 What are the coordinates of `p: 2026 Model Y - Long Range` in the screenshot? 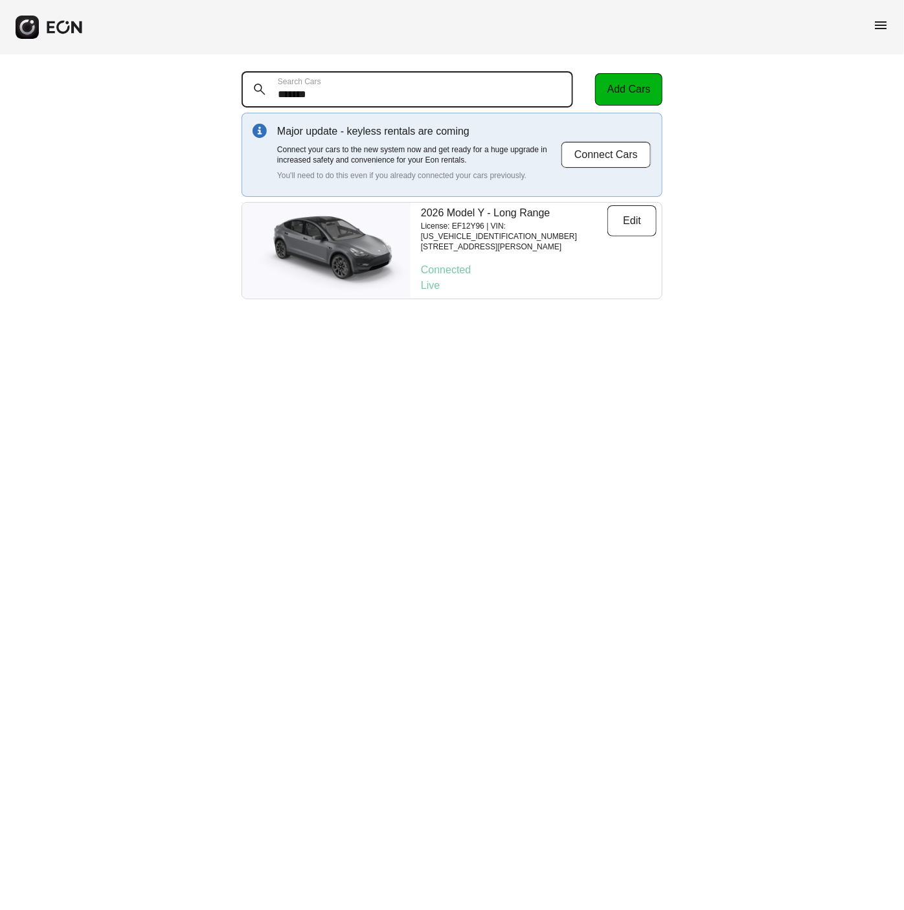 It's located at (514, 213).